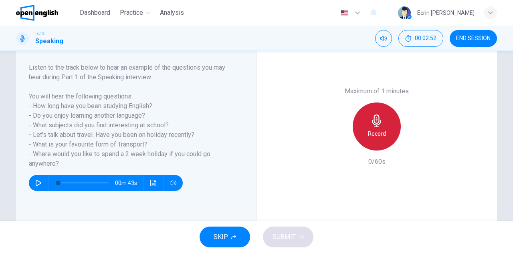 The image size is (513, 253). I want to click on img: en, so click(345, 13).